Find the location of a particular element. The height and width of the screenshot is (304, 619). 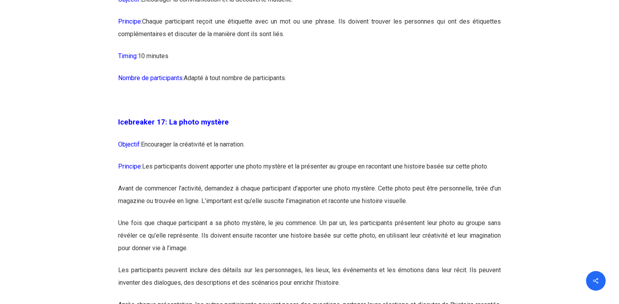

p: Adapté à tout nombre de participants. is located at coordinates (310, 83).